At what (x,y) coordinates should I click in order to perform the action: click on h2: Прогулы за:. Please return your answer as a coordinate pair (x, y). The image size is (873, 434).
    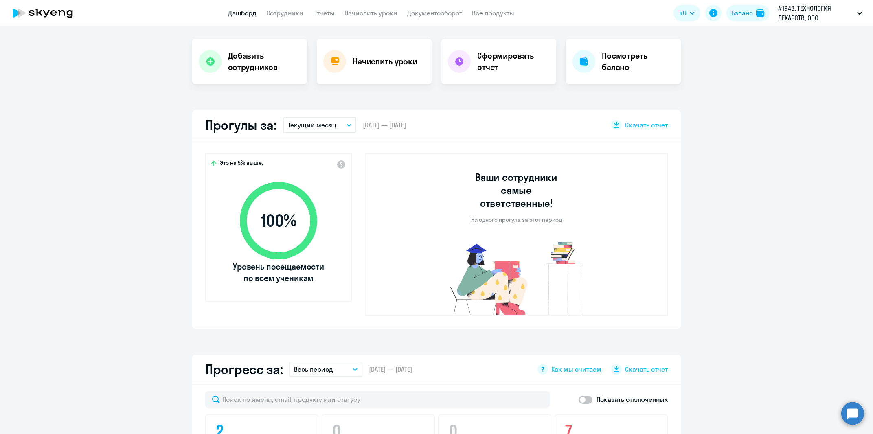
    Looking at the image, I should click on (241, 125).